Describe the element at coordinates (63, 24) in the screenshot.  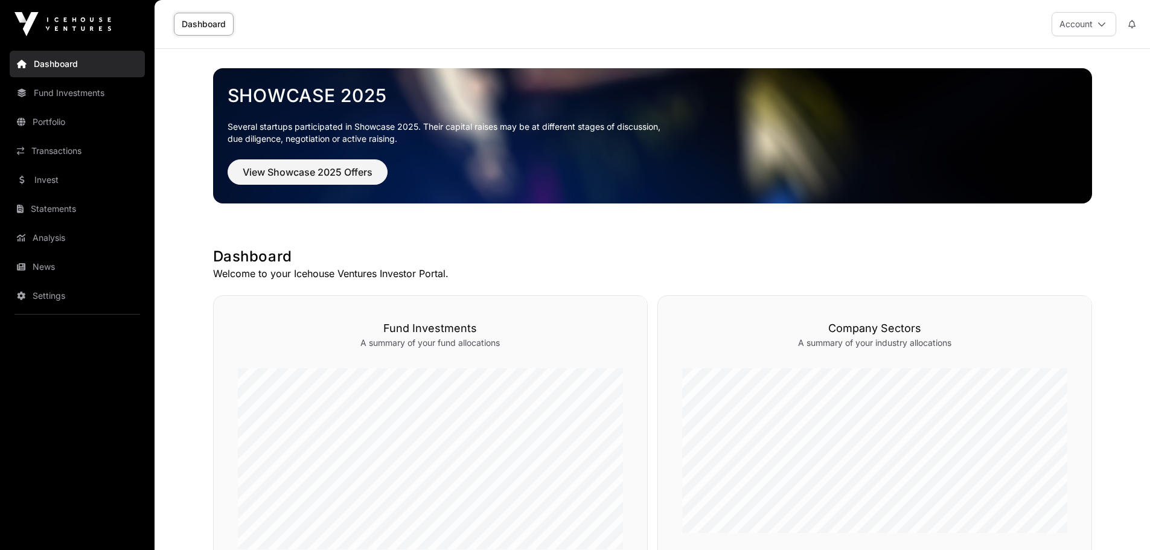
I see `img: Icehouse Ventures Logo` at that location.